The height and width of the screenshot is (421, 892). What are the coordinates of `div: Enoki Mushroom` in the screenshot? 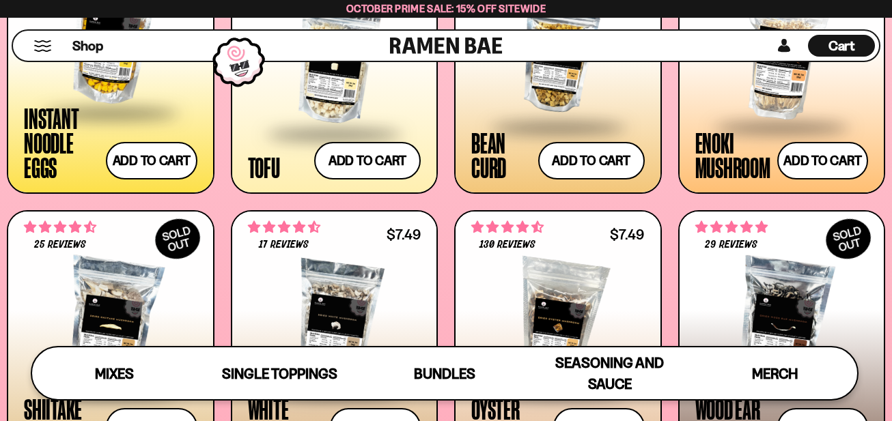 It's located at (733, 155).